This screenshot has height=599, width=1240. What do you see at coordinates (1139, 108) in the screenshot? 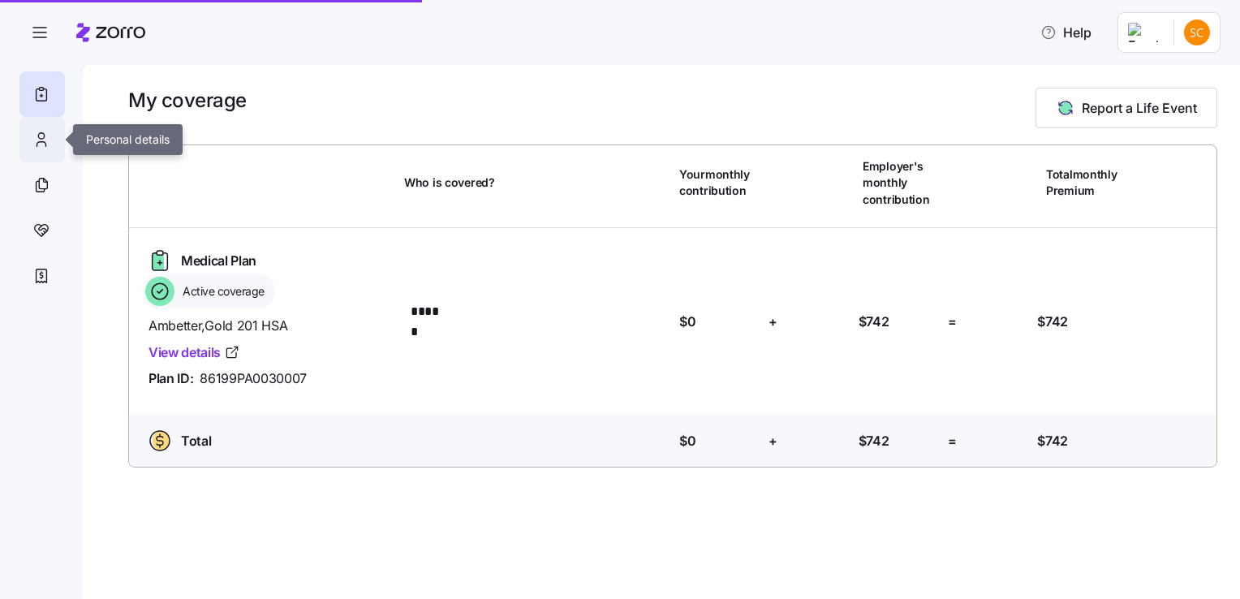
I see `span: Report a Life Event` at bounding box center [1139, 108].